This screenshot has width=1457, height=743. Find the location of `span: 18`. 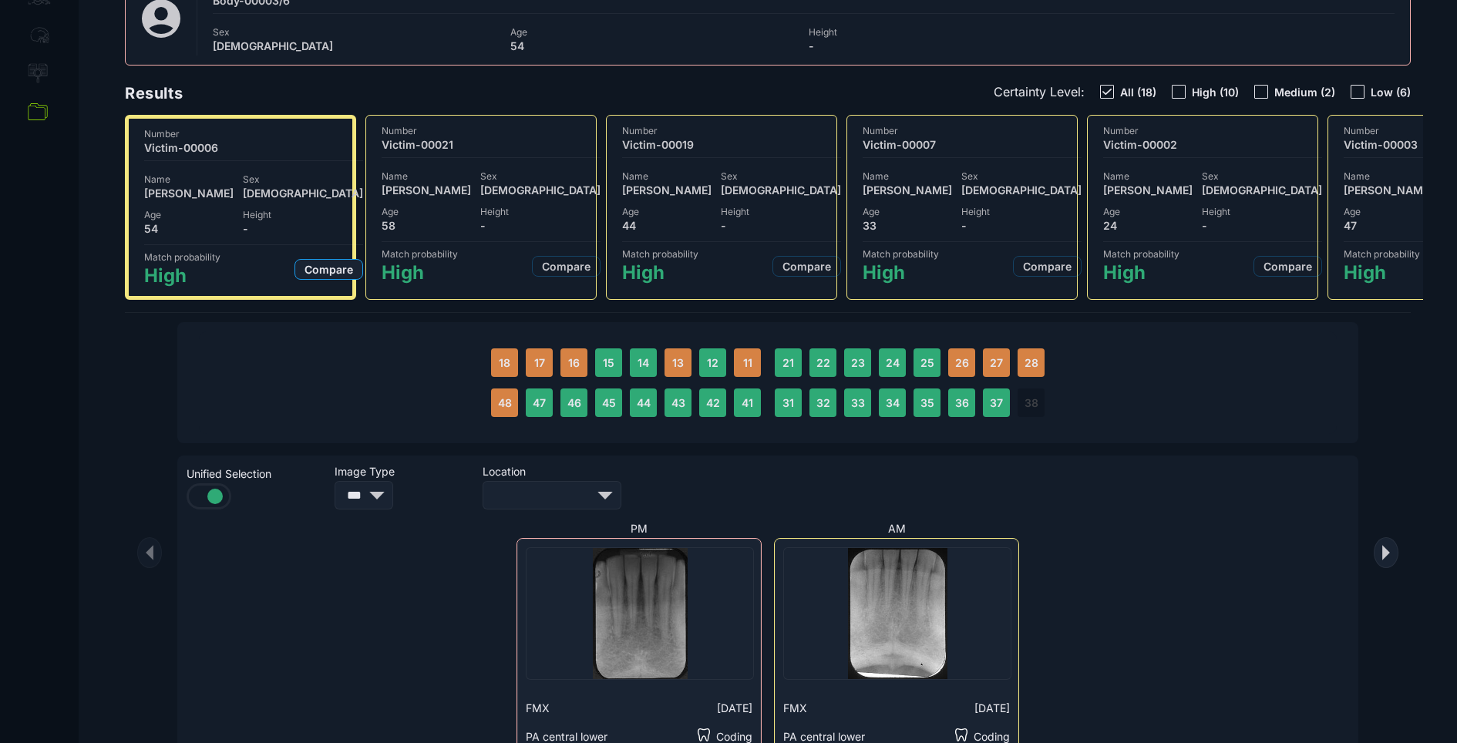

span: 18 is located at coordinates (504, 362).